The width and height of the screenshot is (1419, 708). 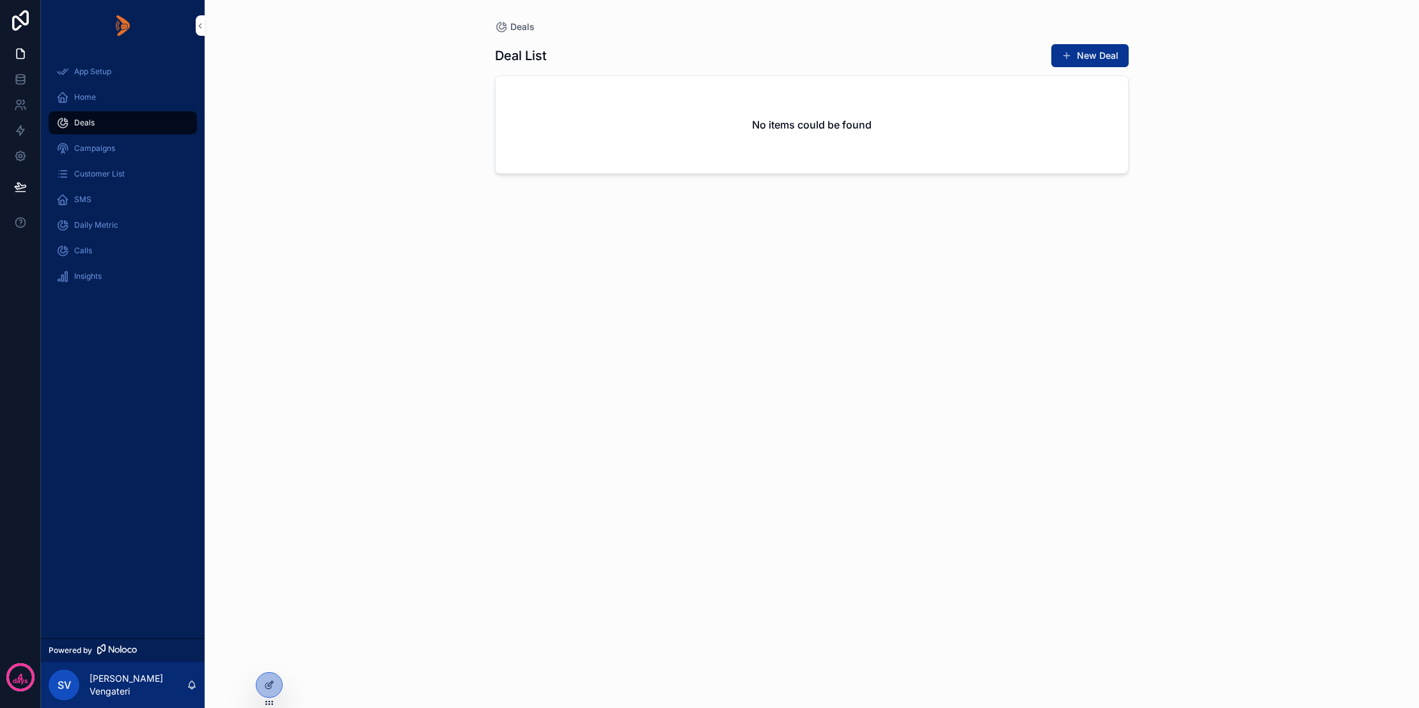 I want to click on span: Powered by, so click(x=70, y=651).